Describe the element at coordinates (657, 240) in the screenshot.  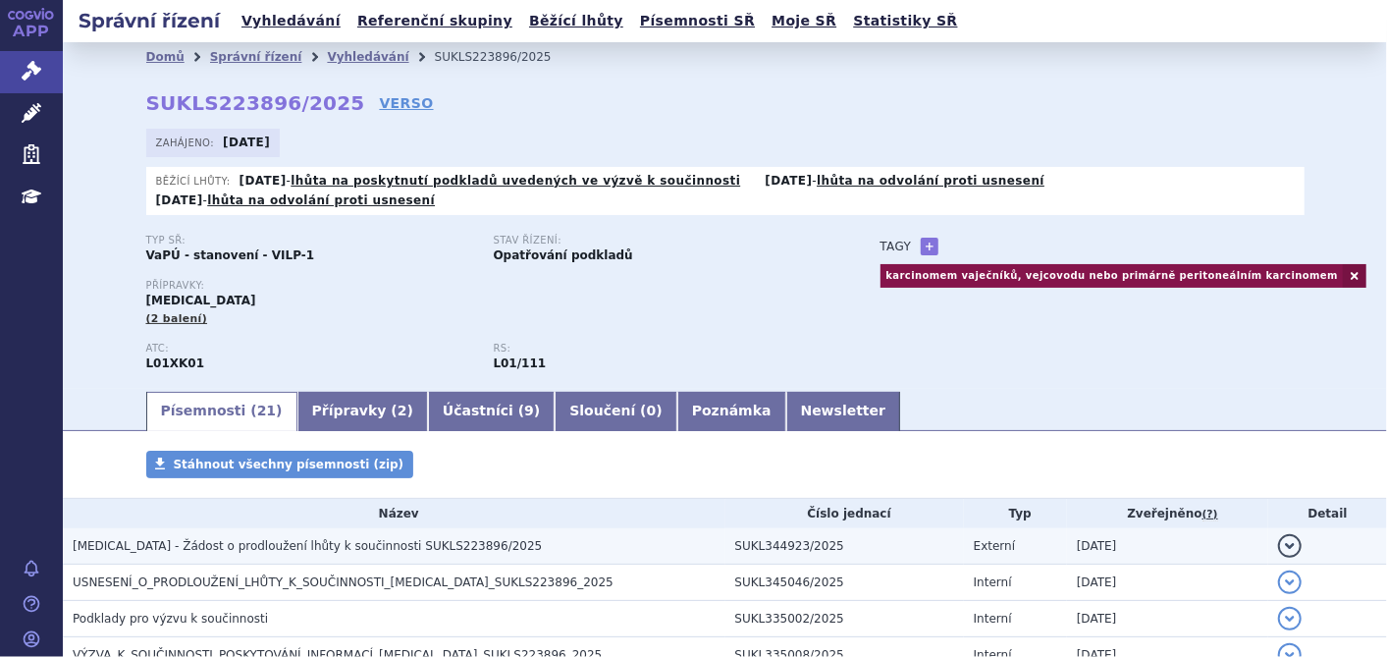
I see `p: Stav řízení:` at that location.